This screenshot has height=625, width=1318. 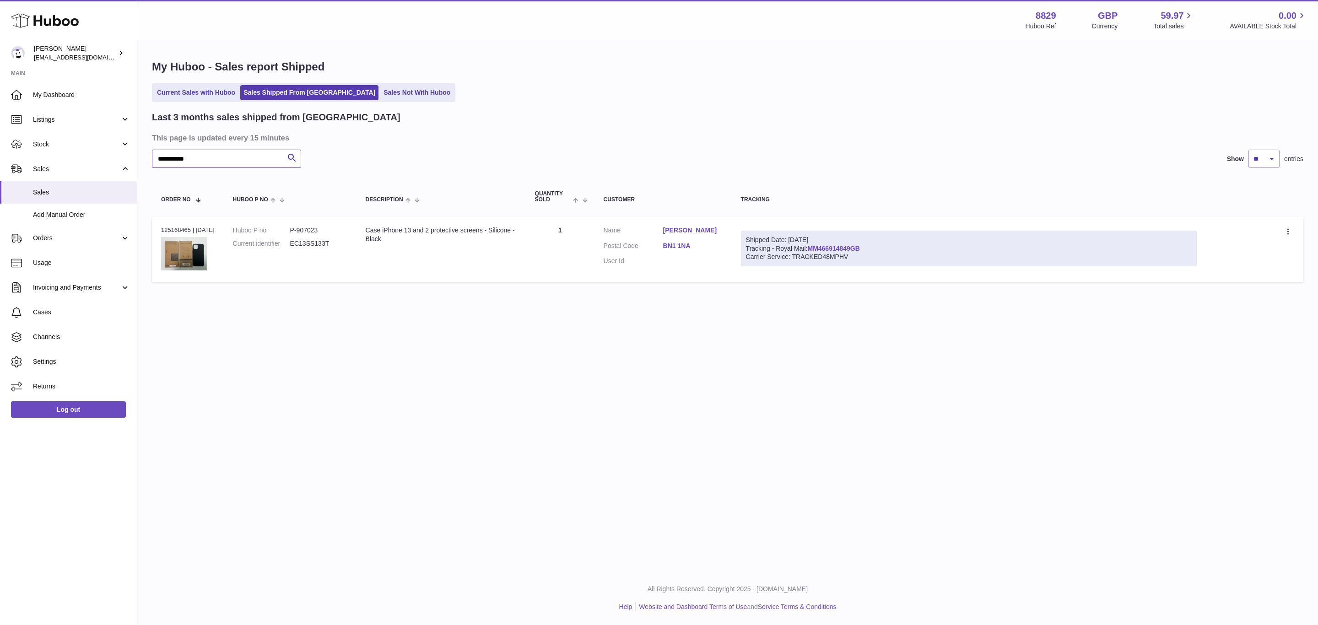 I want to click on span: Total sales, so click(x=1173, y=26).